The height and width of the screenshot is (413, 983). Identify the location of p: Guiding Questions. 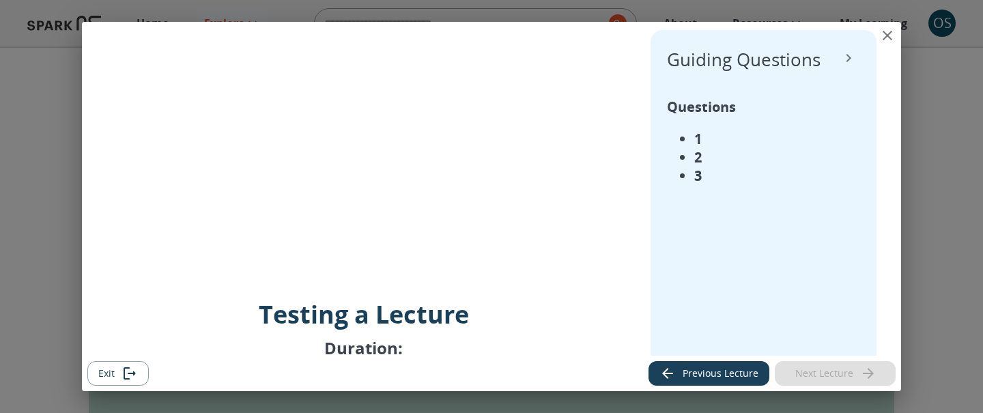
(744, 59).